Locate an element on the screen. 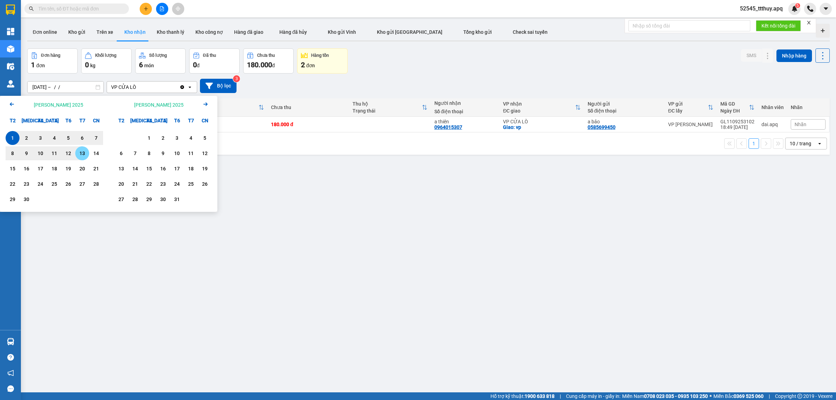  span: notification is located at coordinates (10, 373).